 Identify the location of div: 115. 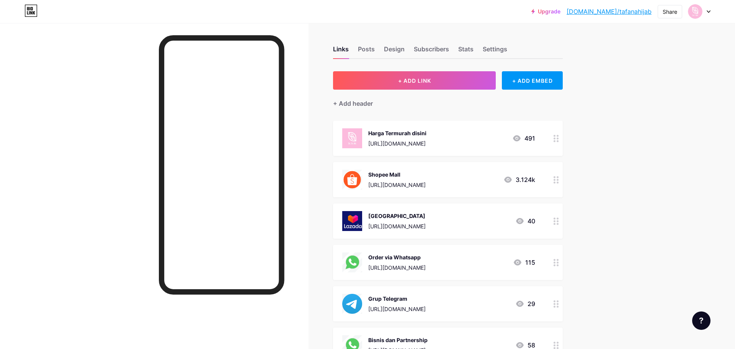
(524, 262).